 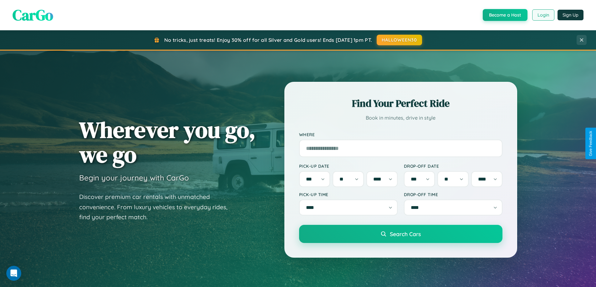 What do you see at coordinates (401, 234) in the screenshot?
I see `button: Search Cars` at bounding box center [401, 234].